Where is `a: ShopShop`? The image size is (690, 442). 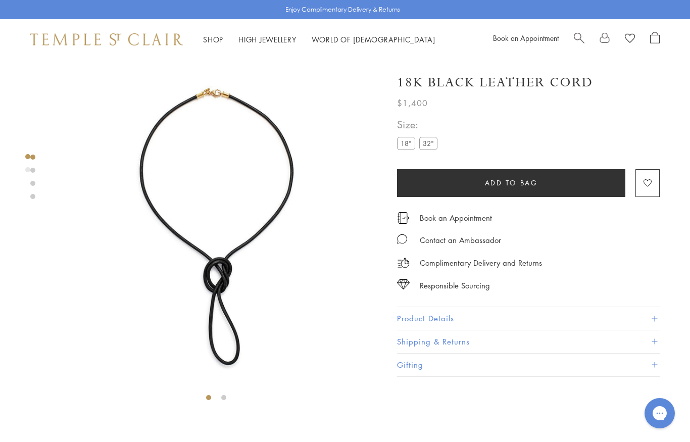 a: ShopShop is located at coordinates (213, 39).